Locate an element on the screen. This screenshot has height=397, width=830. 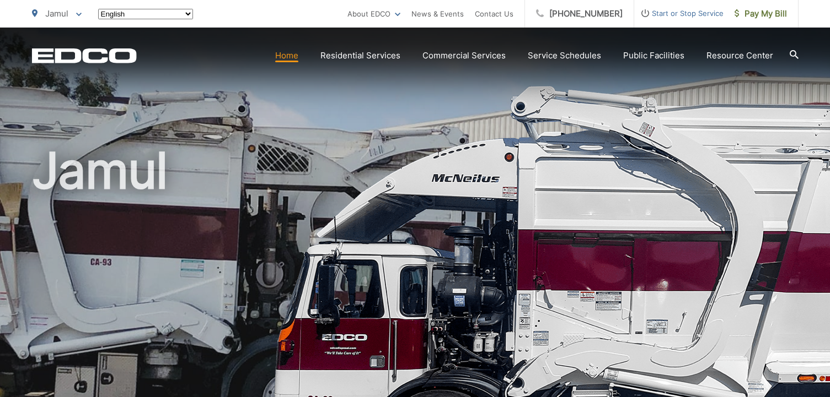
span: Jamul is located at coordinates (57, 13).